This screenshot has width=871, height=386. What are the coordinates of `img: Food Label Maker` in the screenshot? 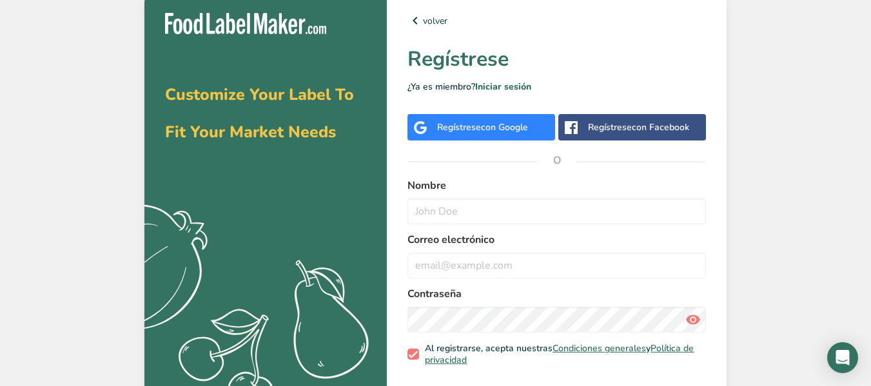 It's located at (246, 23).